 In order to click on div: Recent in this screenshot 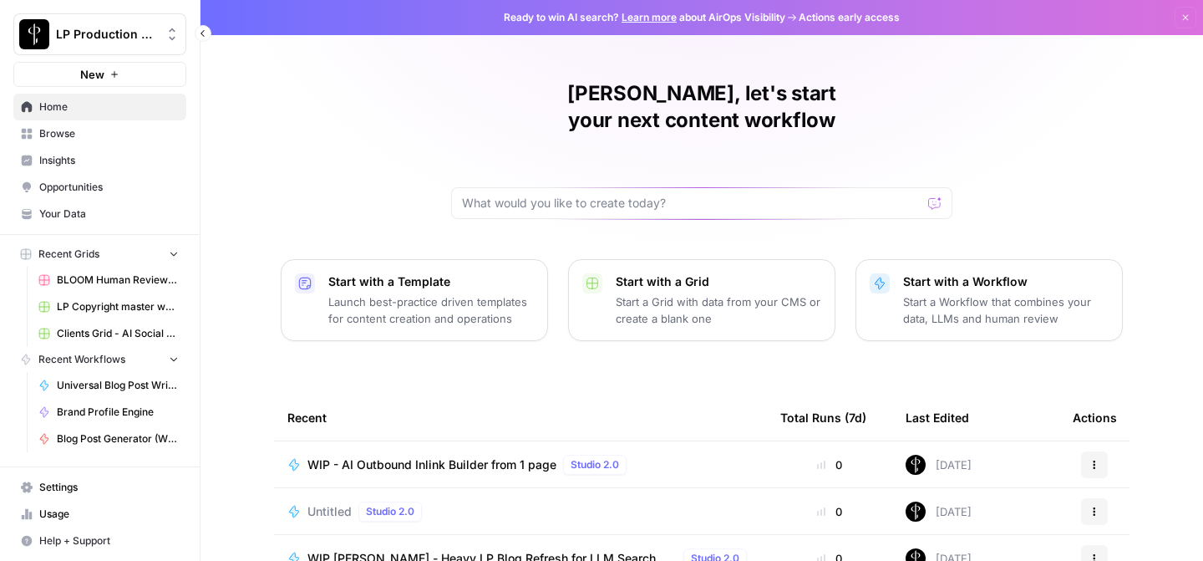, I will do `click(520, 417)`.